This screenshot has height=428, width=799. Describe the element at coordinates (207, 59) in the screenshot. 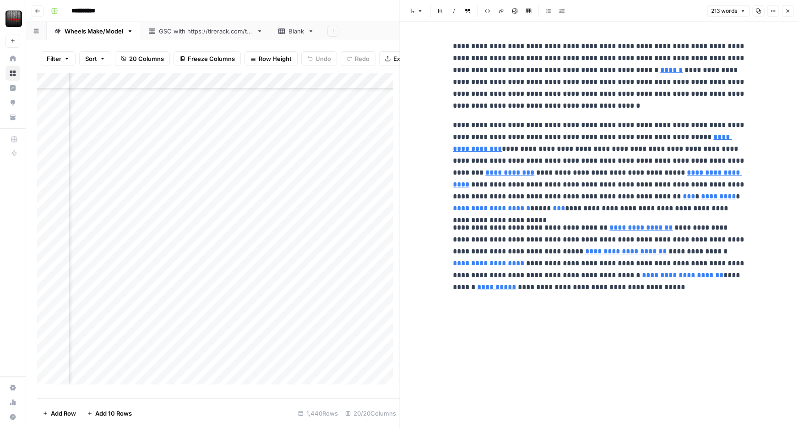

I see `button: Freeze Columns` at that location.